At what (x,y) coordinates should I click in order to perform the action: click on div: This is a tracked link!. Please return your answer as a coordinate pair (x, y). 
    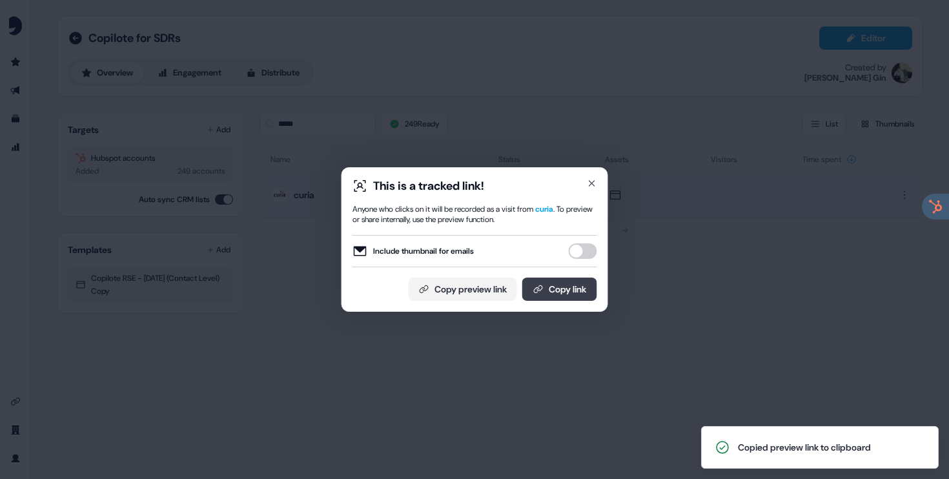
    Looking at the image, I should click on (429, 186).